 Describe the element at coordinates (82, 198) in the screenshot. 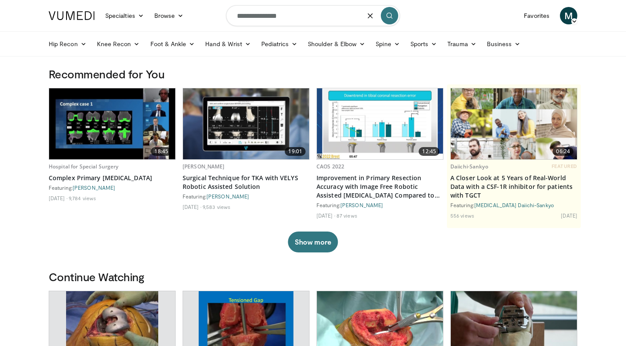

I see `li: 9,784 views` at that location.